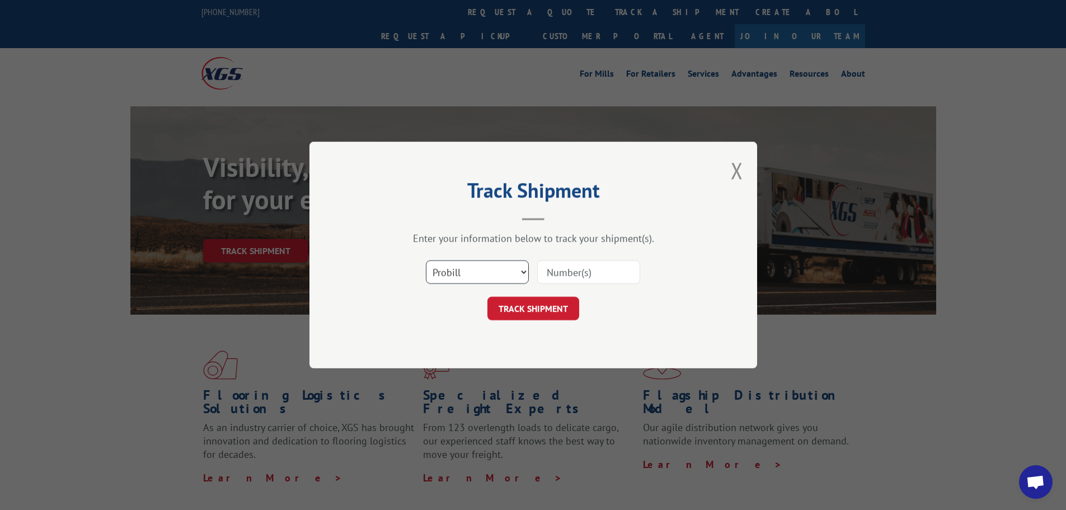 This screenshot has width=1066, height=510. Describe the element at coordinates (737, 170) in the screenshot. I see `button: Close modal` at that location.